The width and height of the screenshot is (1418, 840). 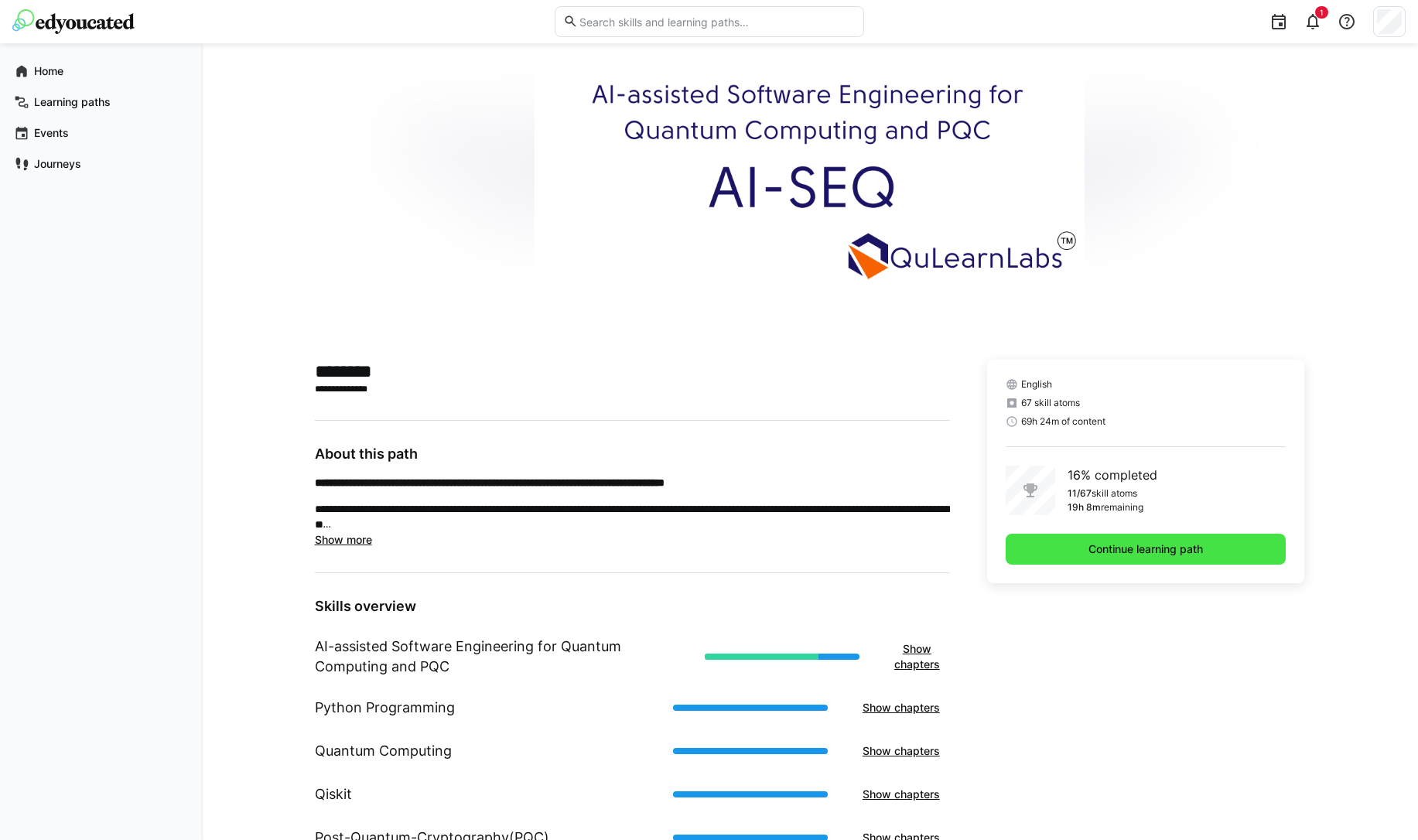 I want to click on span: English, so click(x=1037, y=384).